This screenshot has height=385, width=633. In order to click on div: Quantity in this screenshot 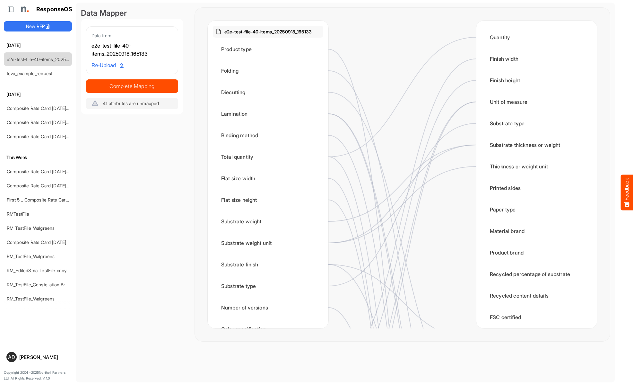, I will do `click(537, 37)`.